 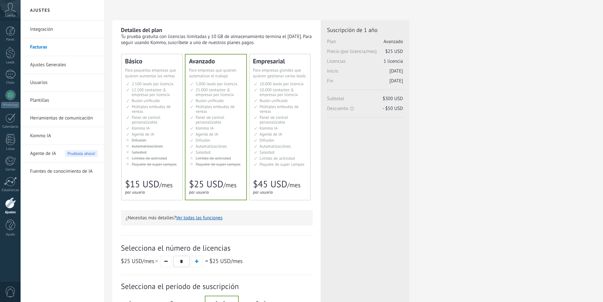 What do you see at coordinates (64, 136) in the screenshot?
I see `a: Kommo IA` at bounding box center [64, 136].